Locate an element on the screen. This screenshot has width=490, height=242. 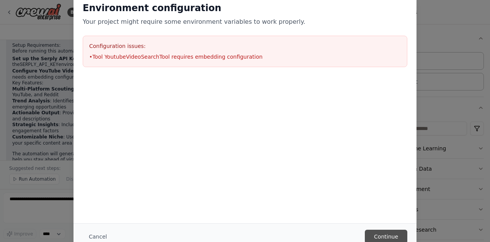
li: • Tool YoutubeVideoSearchTool requires embedding configuration is located at coordinates (245, 57).